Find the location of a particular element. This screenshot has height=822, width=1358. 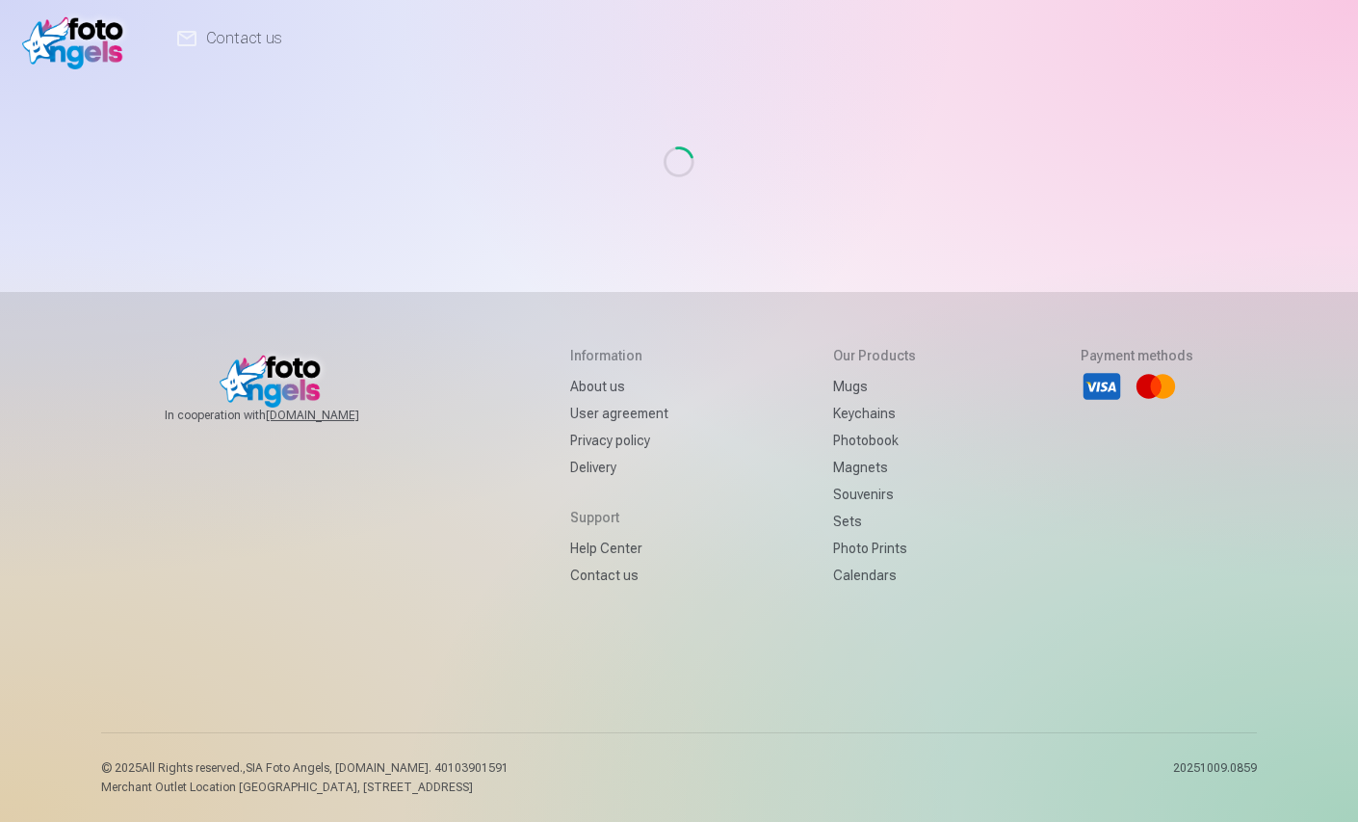

p: 20251009.0859 is located at coordinates (1215, 777).